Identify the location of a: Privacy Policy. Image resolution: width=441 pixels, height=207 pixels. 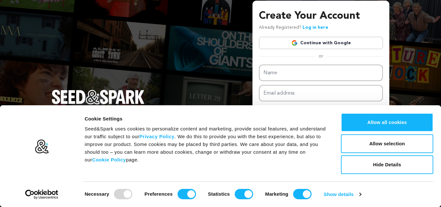
(157, 136).